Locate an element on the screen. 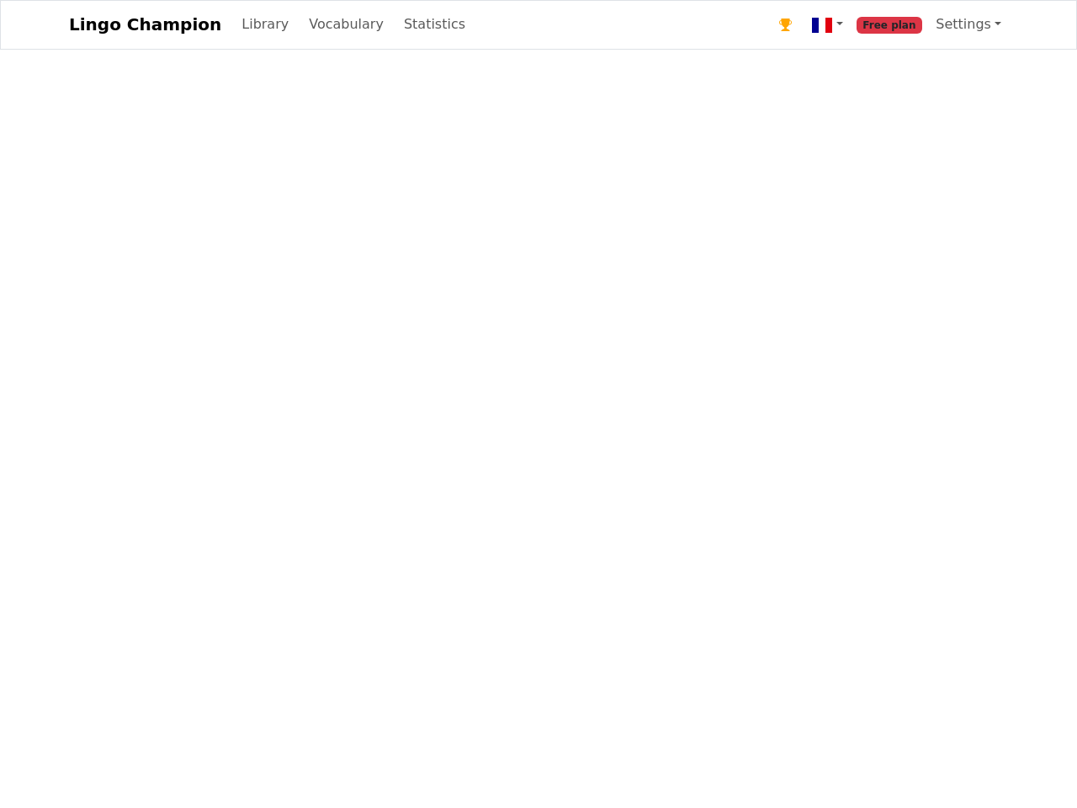  a: Lingo Champion is located at coordinates (145, 24).